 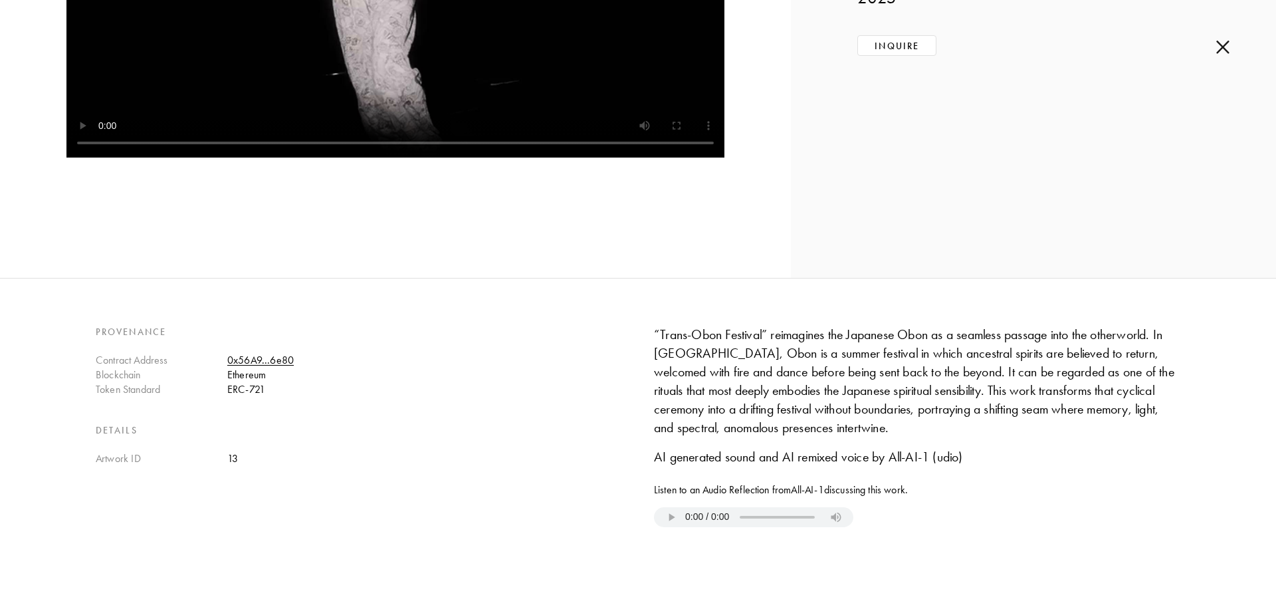 What do you see at coordinates (917, 490) in the screenshot?
I see `span: Listen to an Audio Reflection from All-AI-1 discussing this work.` at bounding box center [917, 490].